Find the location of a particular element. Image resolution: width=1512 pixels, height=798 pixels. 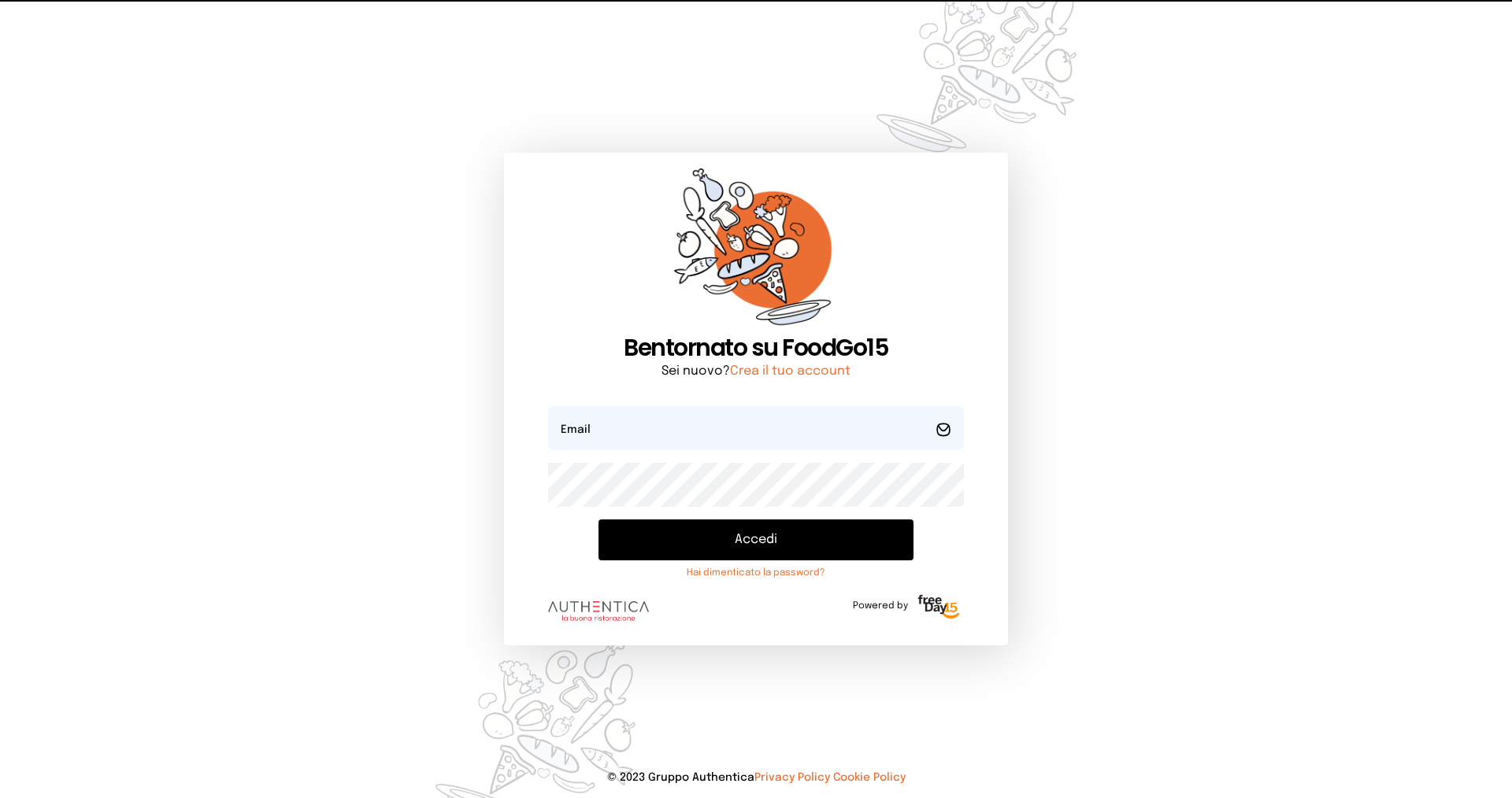

img: logo.8f33a47.png is located at coordinates (599, 611).